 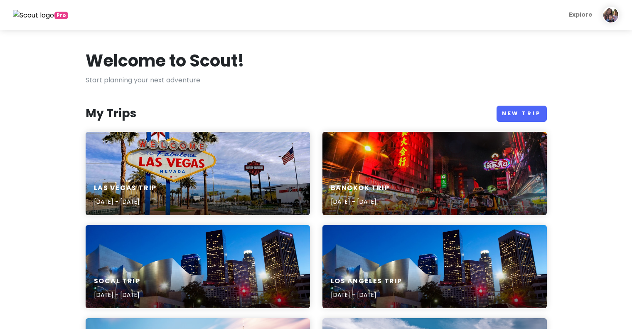 What do you see at coordinates (165, 61) in the screenshot?
I see `h1: Welcome to Scout!` at bounding box center [165, 61].